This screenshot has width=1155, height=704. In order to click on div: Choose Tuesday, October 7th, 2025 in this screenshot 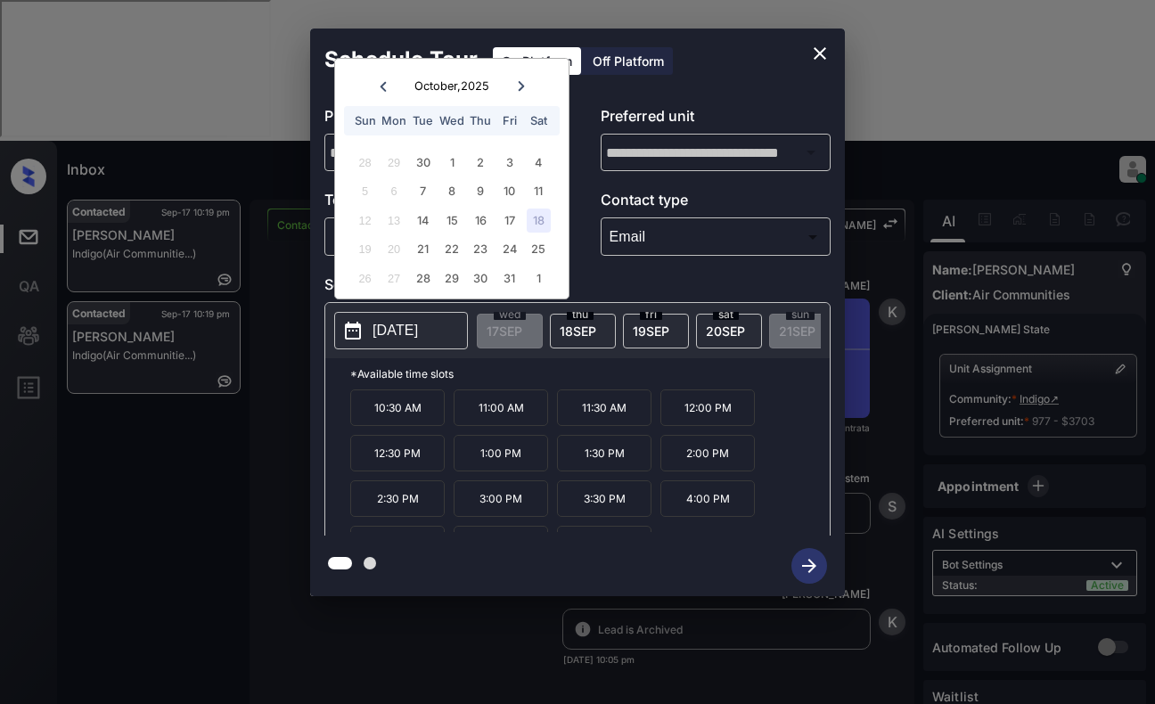, I will do `click(422, 191)`.